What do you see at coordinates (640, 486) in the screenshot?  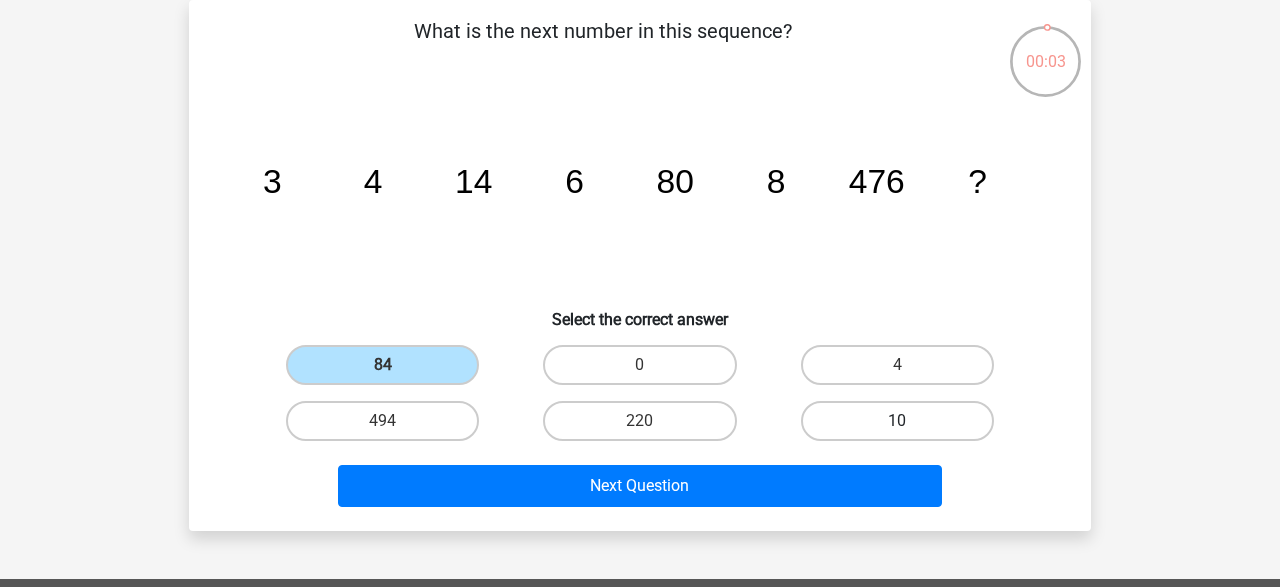 I see `button: Next Question` at bounding box center [640, 486].